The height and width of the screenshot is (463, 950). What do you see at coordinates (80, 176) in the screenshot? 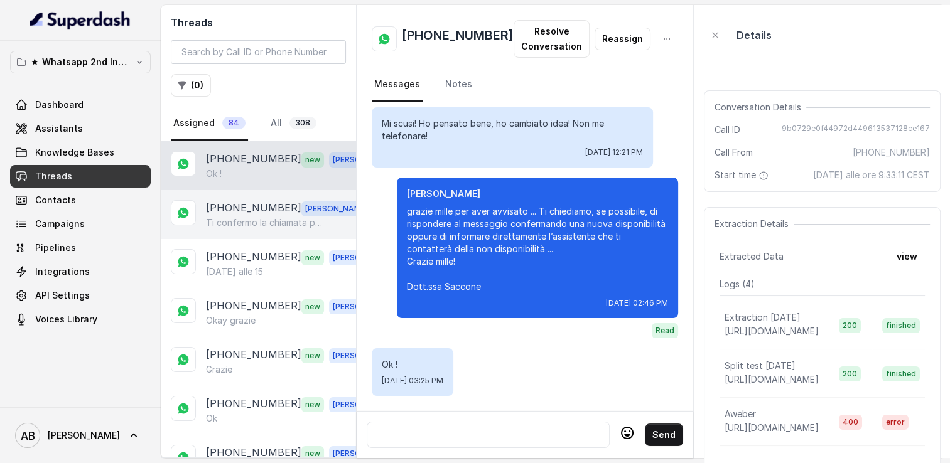
I see `a: Threads` at bounding box center [80, 176].